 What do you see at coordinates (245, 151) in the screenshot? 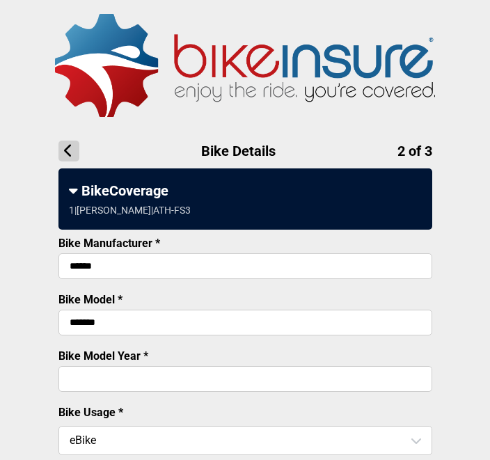
I see `h1: Bike Details` at bounding box center [245, 151].